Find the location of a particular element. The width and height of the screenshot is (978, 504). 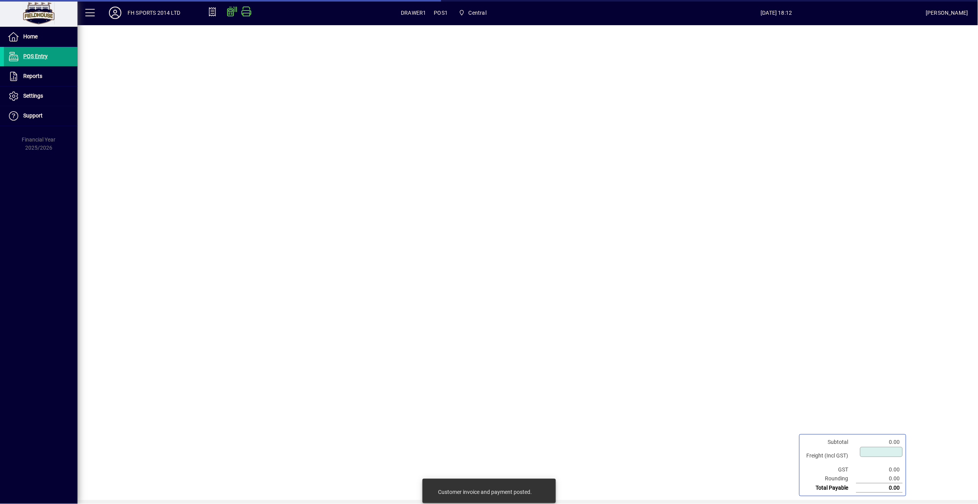

a: Support is located at coordinates (41, 116).